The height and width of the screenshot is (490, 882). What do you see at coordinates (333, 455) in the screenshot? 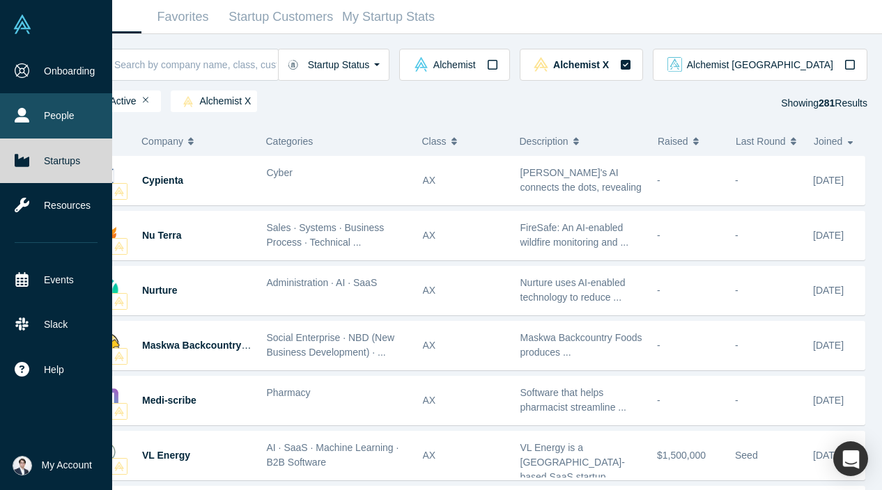
I see `span: AI · SaaS · Machine Learning · B2B Software` at bounding box center [333, 455].